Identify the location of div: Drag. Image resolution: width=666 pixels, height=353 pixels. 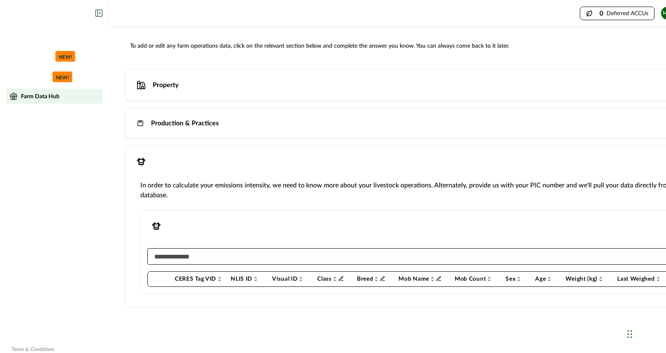
(630, 334).